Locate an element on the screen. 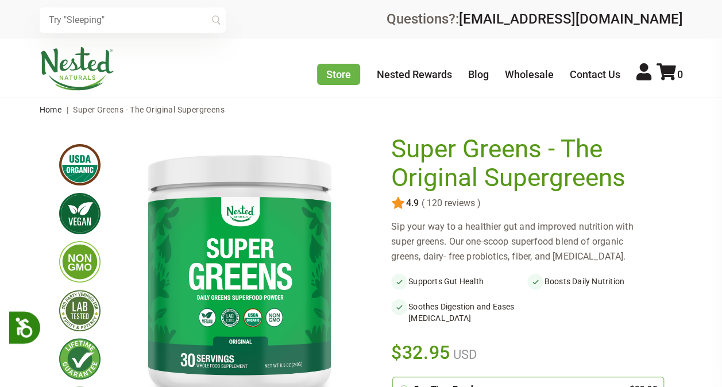 This screenshot has height=387, width=722. a: Home is located at coordinates (51, 110).